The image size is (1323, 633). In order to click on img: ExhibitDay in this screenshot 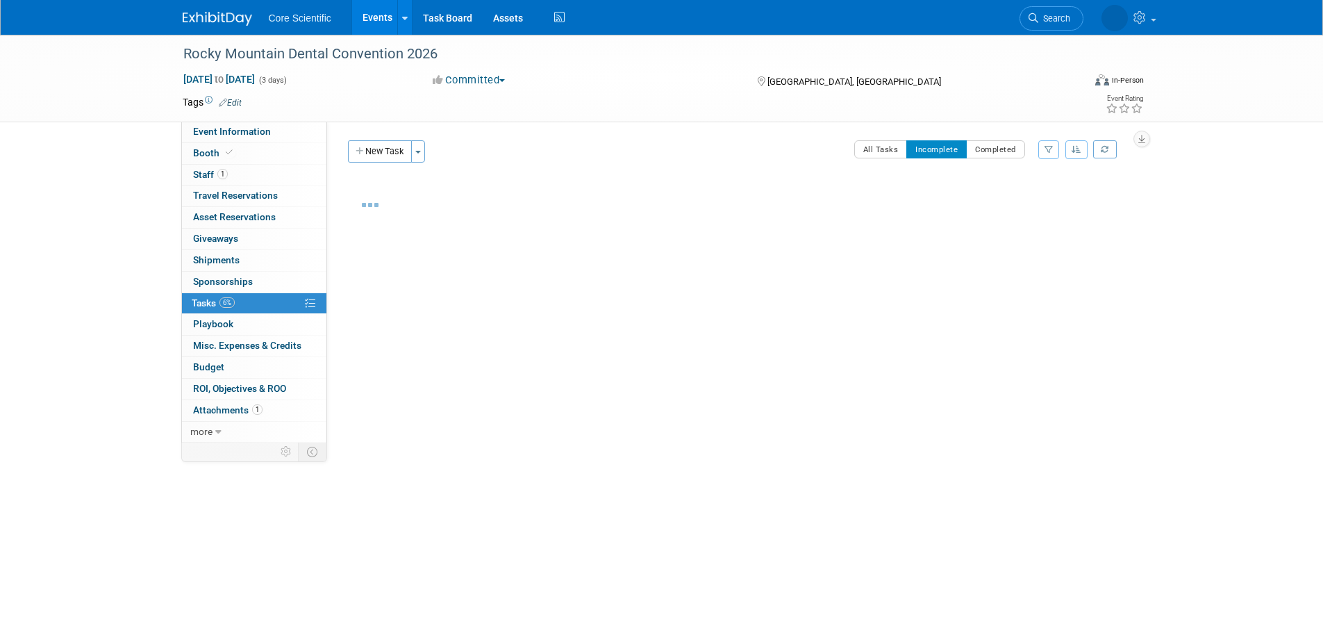, I will do `click(217, 19)`.